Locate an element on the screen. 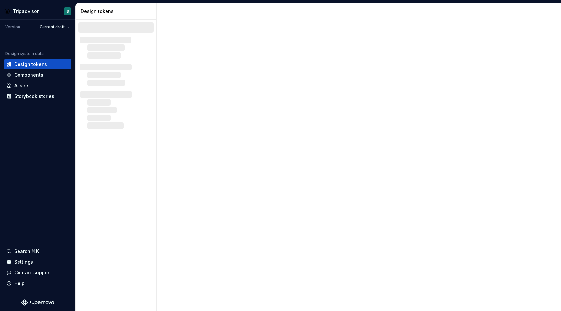 Image resolution: width=561 pixels, height=311 pixels. a: Components is located at coordinates (38, 75).